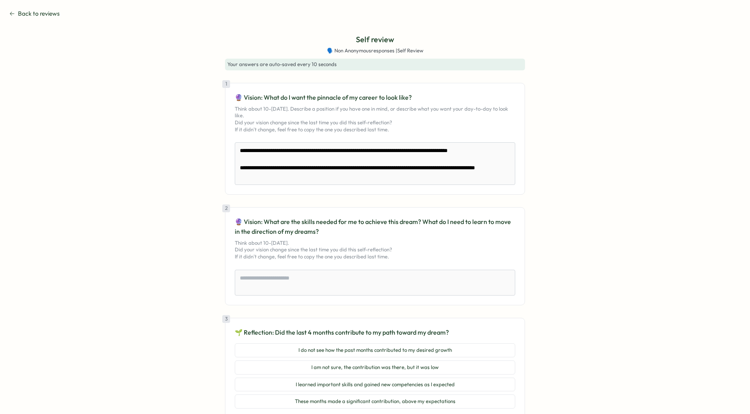 This screenshot has height=414, width=750. What do you see at coordinates (34, 14) in the screenshot?
I see `button: Back to reviews` at bounding box center [34, 14].